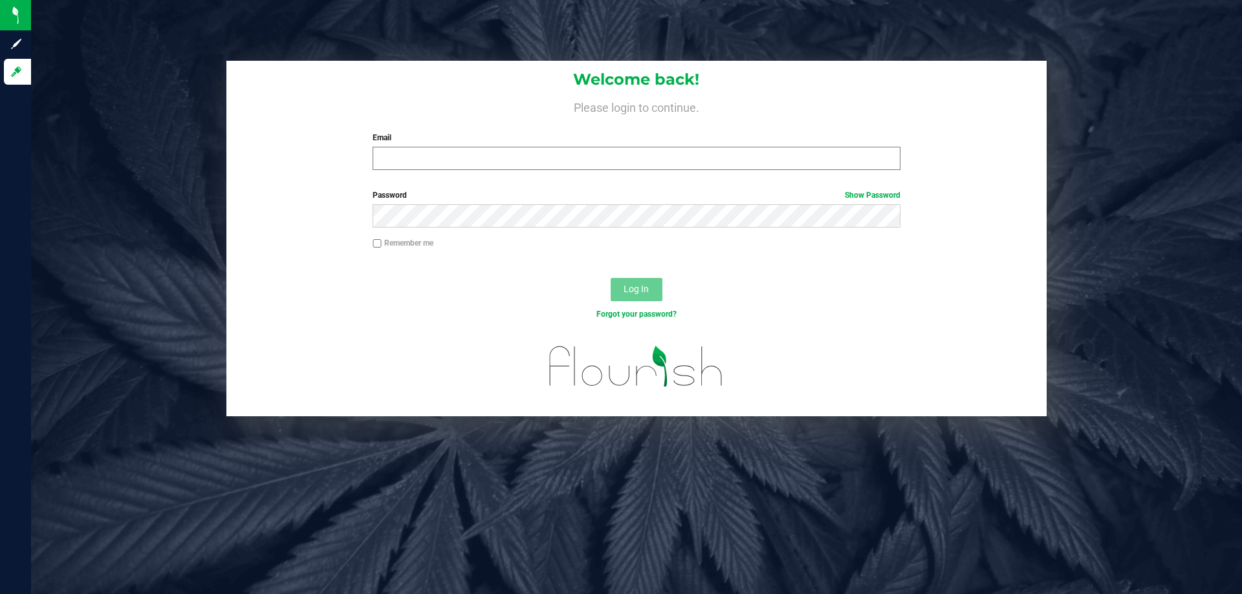  Describe the element at coordinates (636, 289) in the screenshot. I see `span: Log In` at that location.